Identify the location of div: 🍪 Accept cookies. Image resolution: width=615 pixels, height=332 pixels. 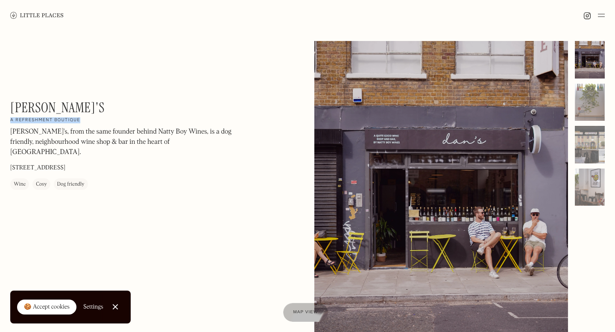
(47, 307).